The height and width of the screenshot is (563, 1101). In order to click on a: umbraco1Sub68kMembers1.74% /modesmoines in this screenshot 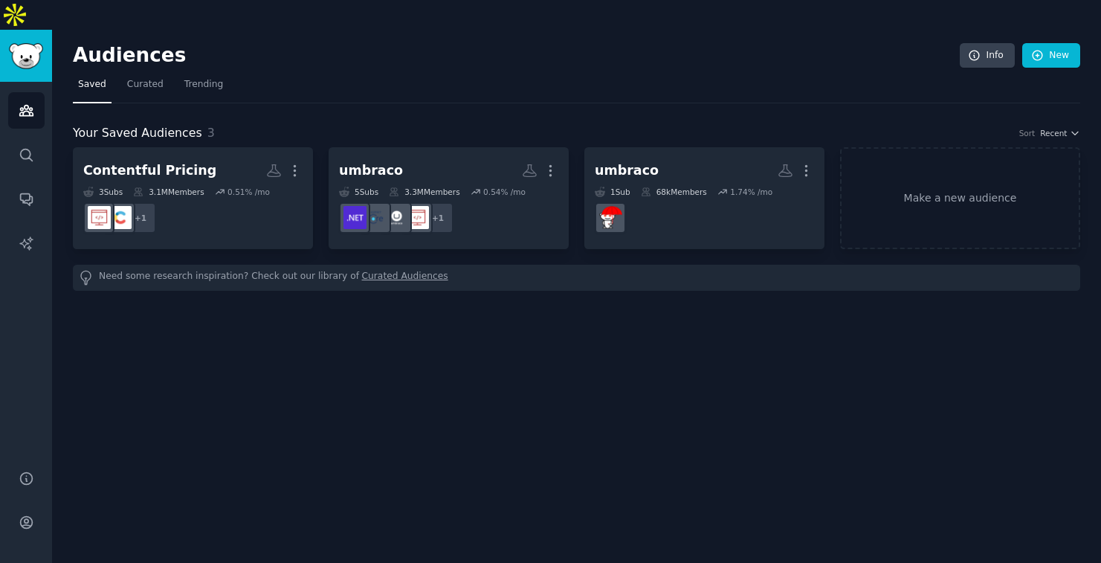, I will do `click(704, 198)`.